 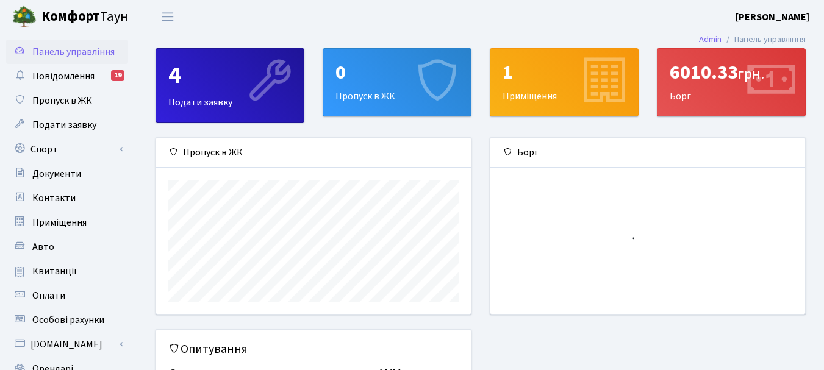 What do you see at coordinates (565, 73) in the screenshot?
I see `div: 1` at bounding box center [565, 73].